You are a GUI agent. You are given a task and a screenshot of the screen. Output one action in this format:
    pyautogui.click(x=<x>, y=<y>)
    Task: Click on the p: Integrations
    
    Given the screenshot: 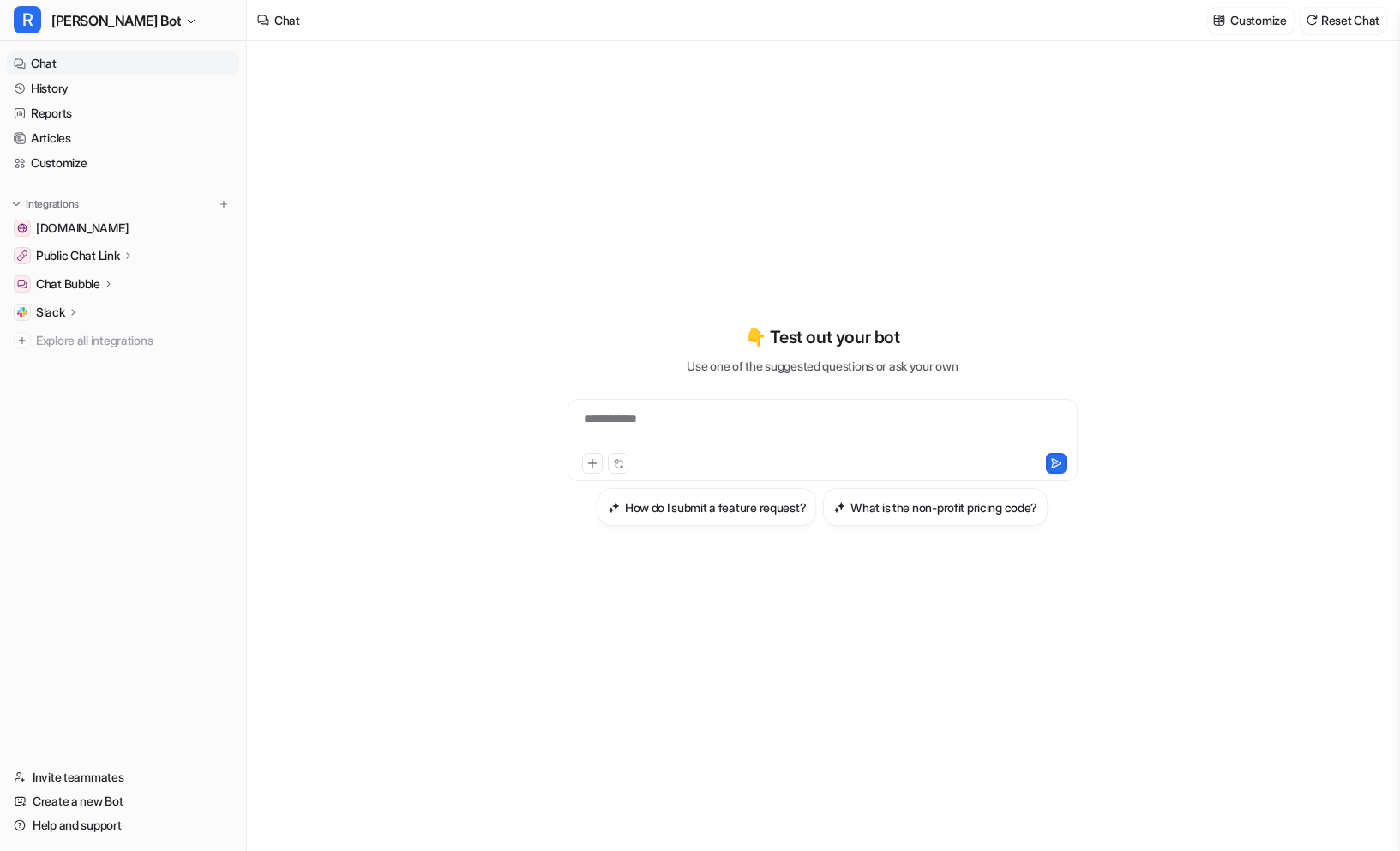 What is the action you would take?
    pyautogui.click(x=52, y=204)
    